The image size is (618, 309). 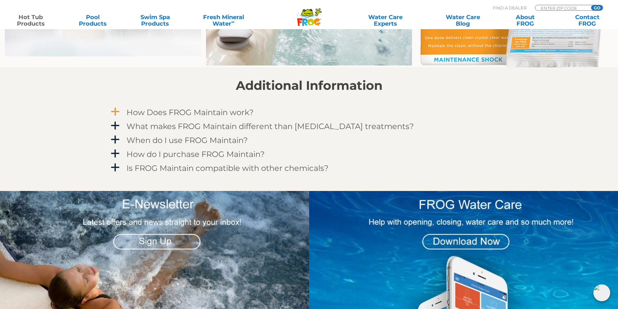 What do you see at coordinates (587, 20) in the screenshot?
I see `a: ContactFROG` at bounding box center [587, 20].